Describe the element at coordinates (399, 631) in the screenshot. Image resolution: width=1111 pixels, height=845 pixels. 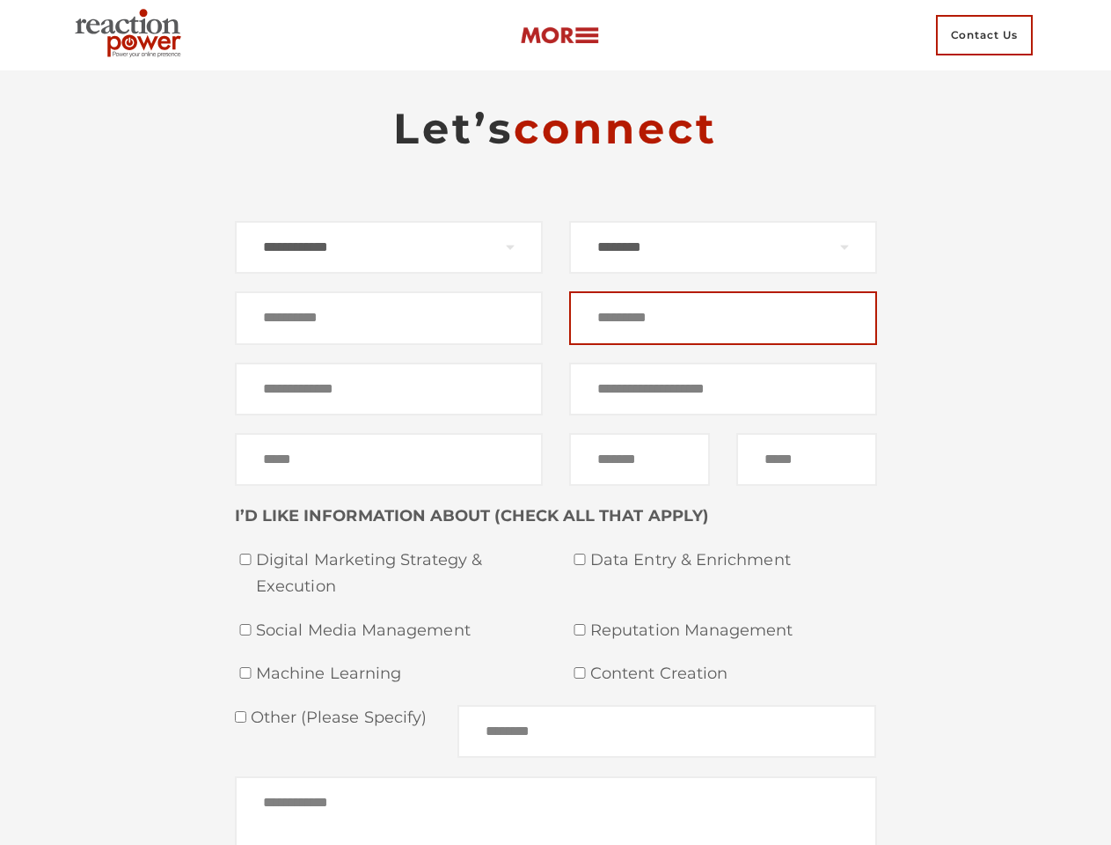
I see `span: Social Media Management` at that location.